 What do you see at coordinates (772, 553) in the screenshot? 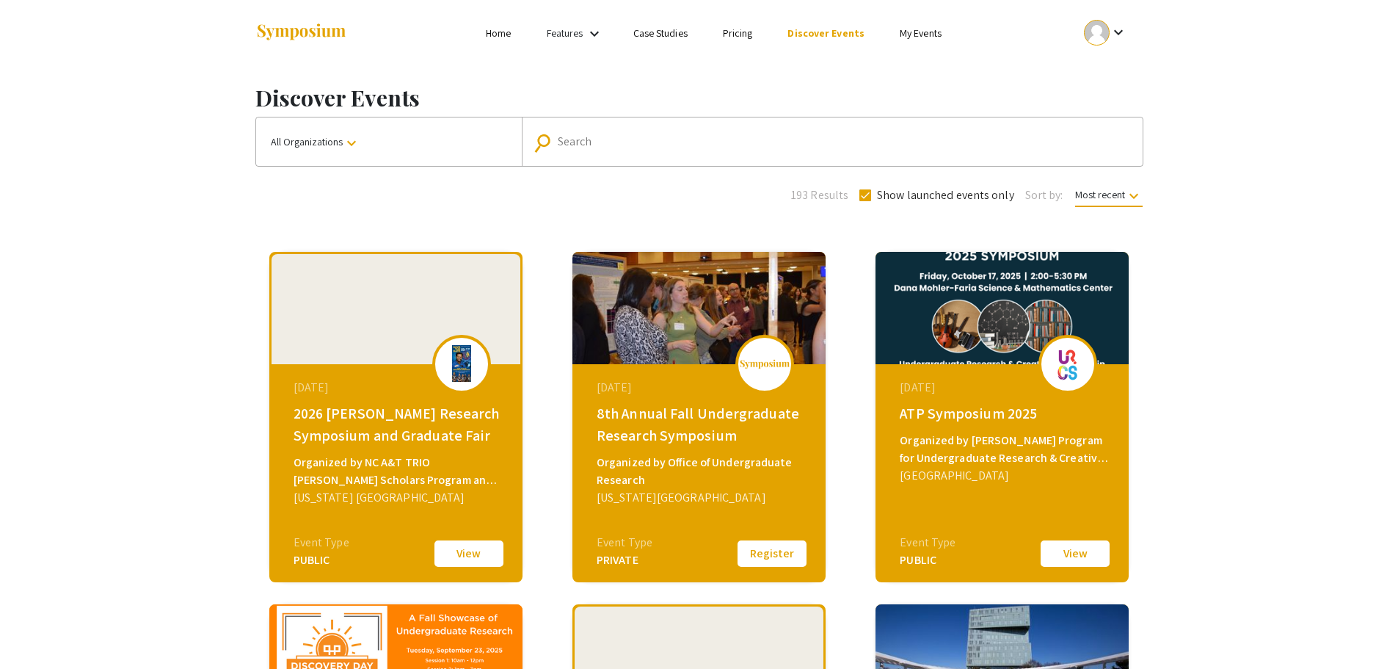
I see `button: Register` at bounding box center [772, 553].